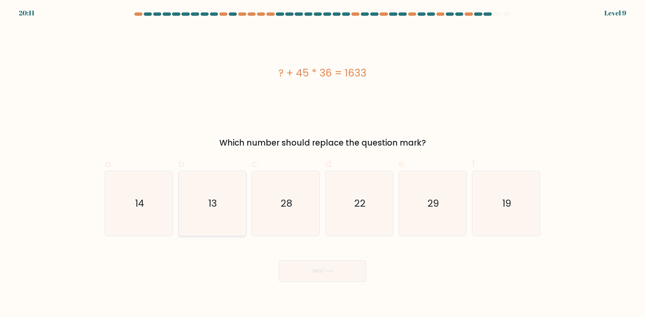  What do you see at coordinates (474, 164) in the screenshot?
I see `span: f.` at bounding box center [474, 164].